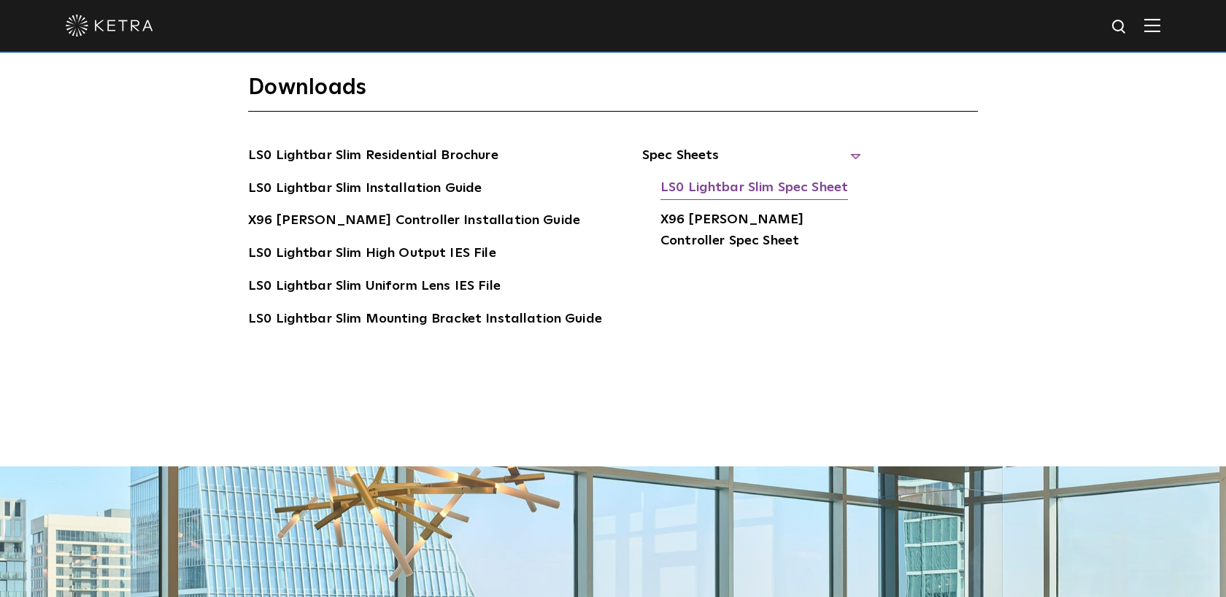  I want to click on img: search icon, so click(1120, 27).